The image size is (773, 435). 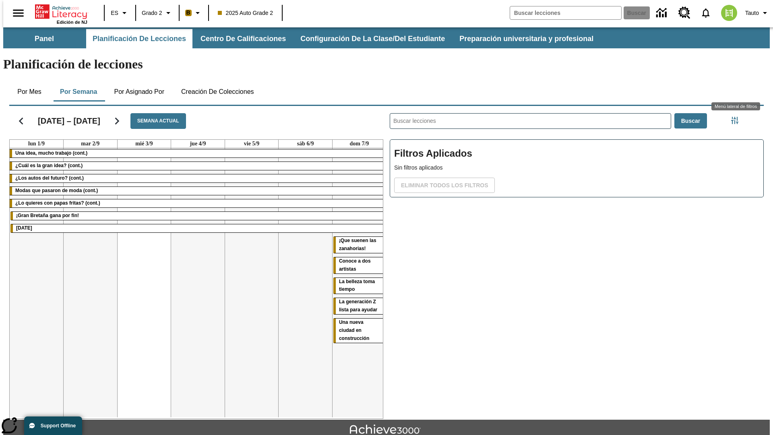 I want to click on span: 2025 Auto Grade 2, so click(x=246, y=13).